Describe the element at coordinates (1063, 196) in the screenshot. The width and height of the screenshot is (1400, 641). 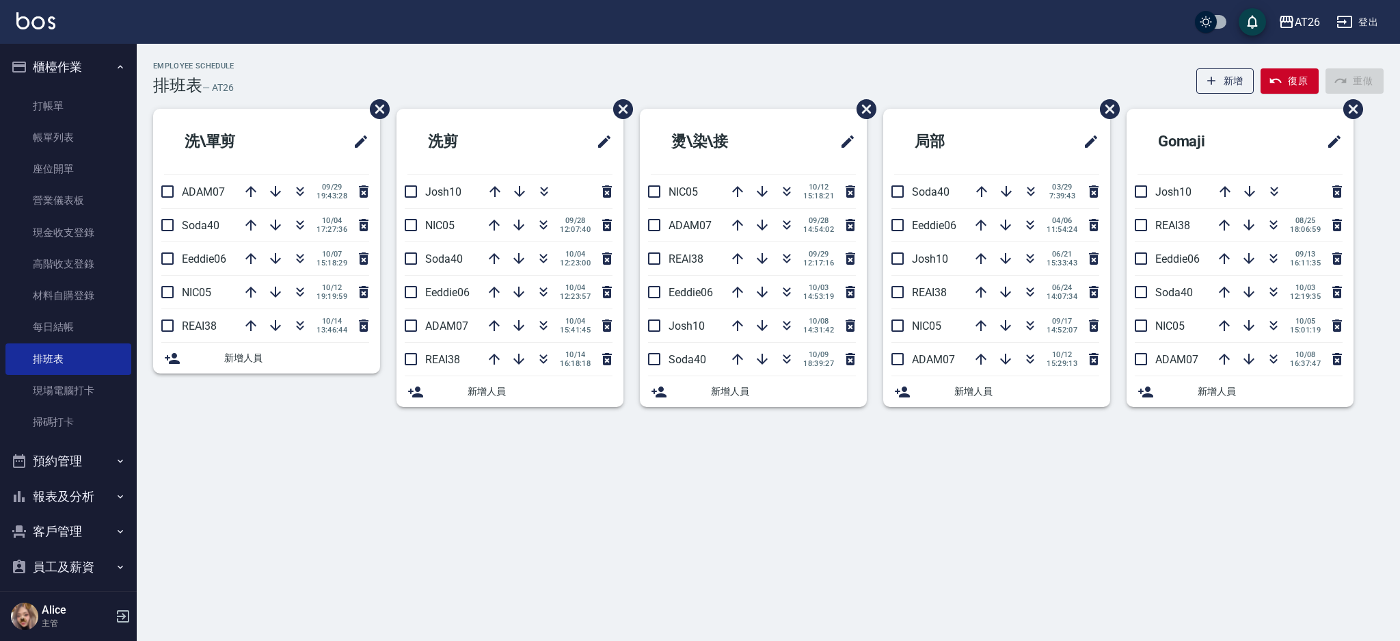
I see `span: 7:39:43` at that location.